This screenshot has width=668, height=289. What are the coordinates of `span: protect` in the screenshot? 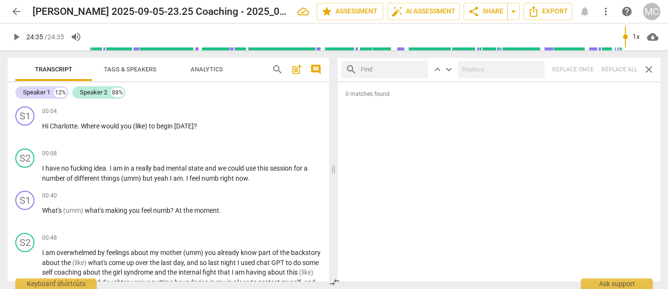 It's located at (270, 282).